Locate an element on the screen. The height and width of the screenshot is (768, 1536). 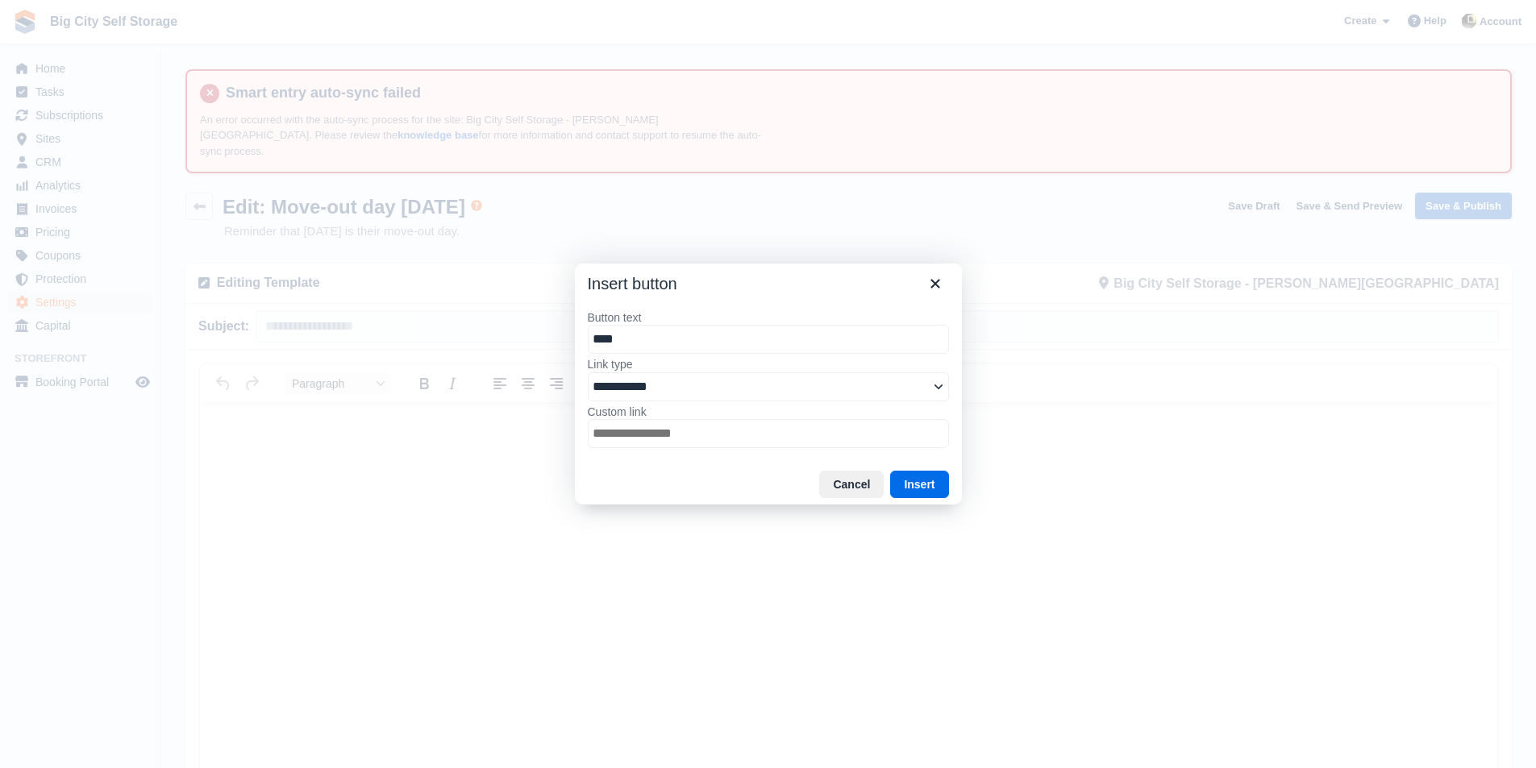
label: Link type is located at coordinates (768, 364).